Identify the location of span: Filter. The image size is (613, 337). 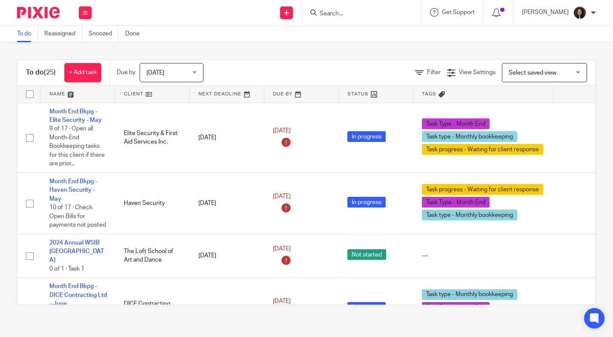
(434, 72).